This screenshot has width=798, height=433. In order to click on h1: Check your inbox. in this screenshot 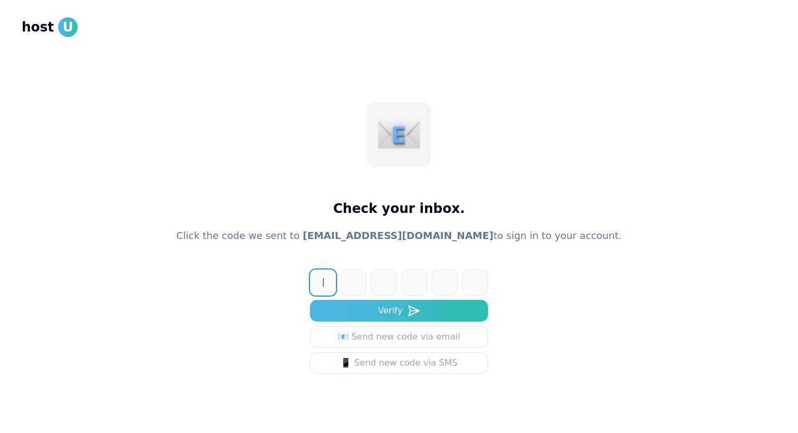, I will do `click(399, 208)`.